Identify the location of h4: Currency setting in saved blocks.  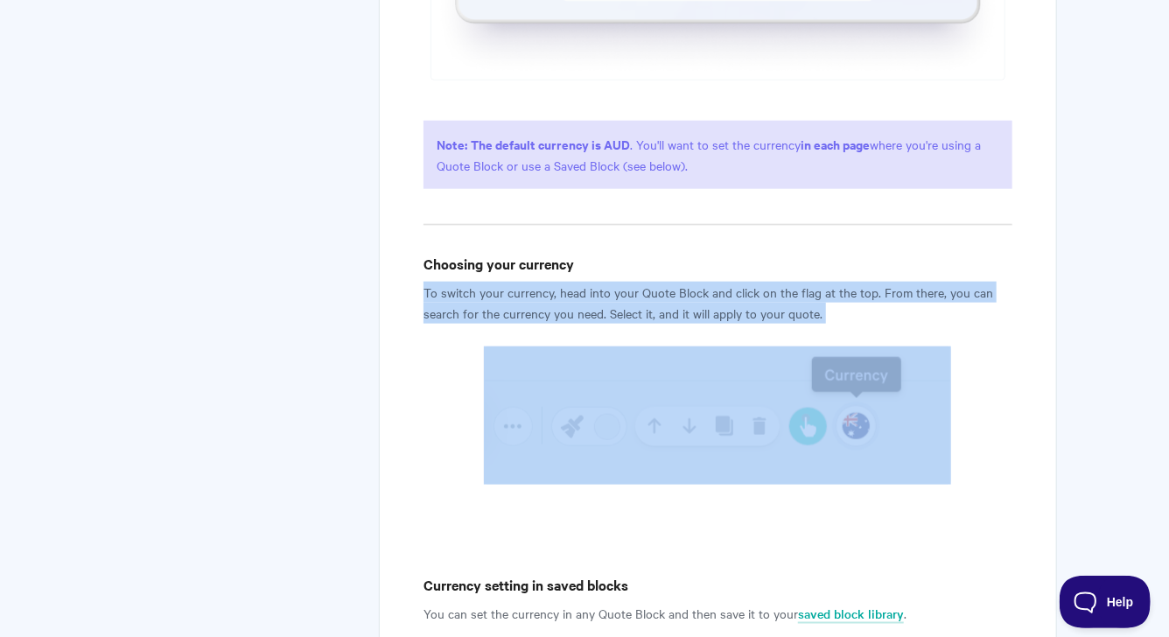
(717, 584).